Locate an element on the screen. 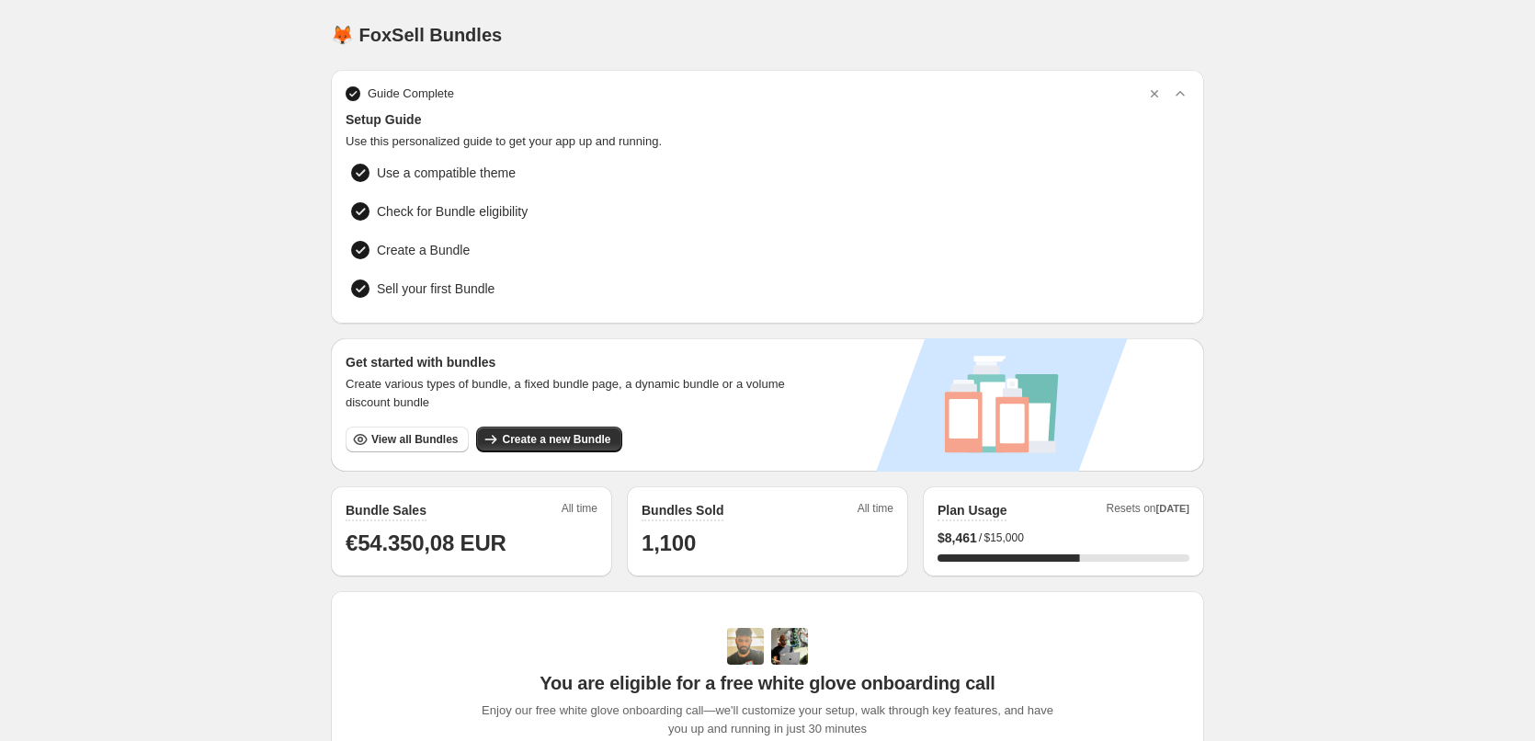  span: Check for Bundle eligibility is located at coordinates (452, 211).